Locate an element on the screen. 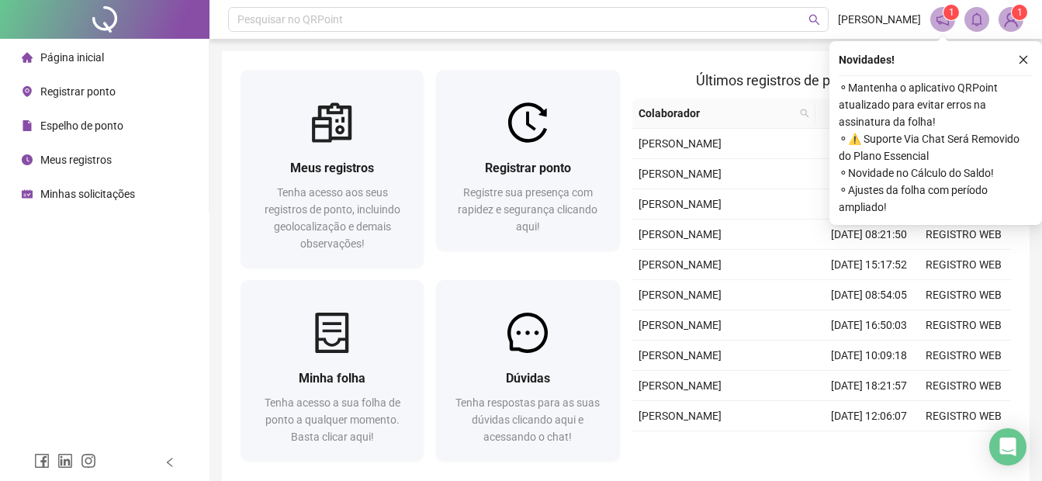 The height and width of the screenshot is (481, 1042). span: close is located at coordinates (1023, 60).